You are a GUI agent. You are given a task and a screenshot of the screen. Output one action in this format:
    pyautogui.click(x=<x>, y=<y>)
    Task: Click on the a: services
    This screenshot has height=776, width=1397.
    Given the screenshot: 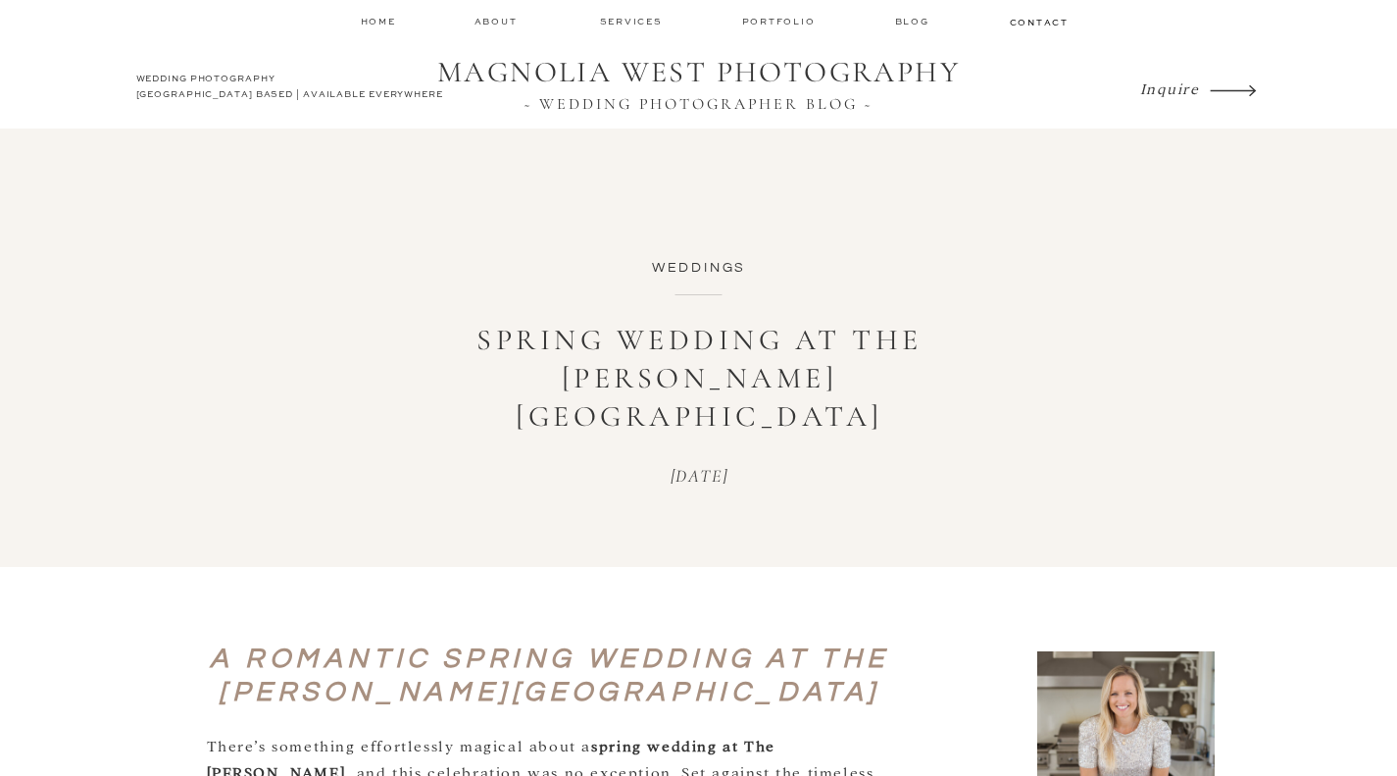 What is the action you would take?
    pyautogui.click(x=632, y=21)
    